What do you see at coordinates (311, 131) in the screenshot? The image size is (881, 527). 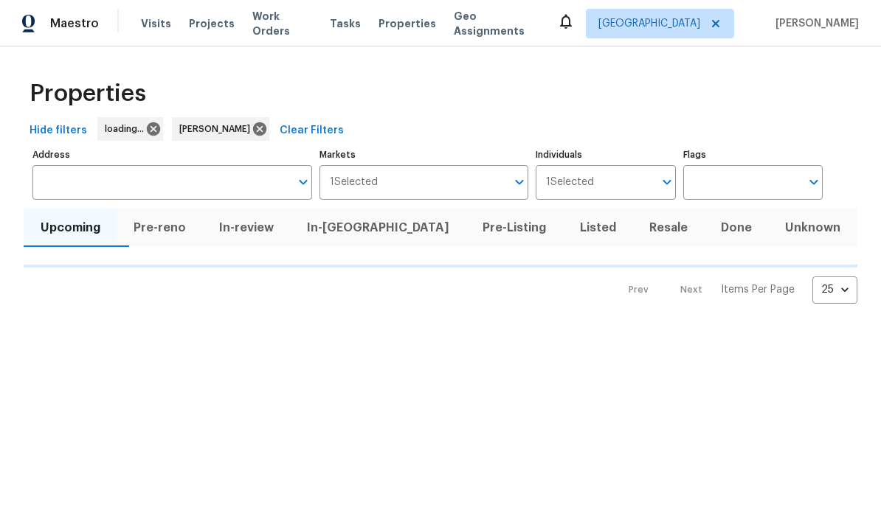 I see `button: Clear Filters` at bounding box center [311, 131].